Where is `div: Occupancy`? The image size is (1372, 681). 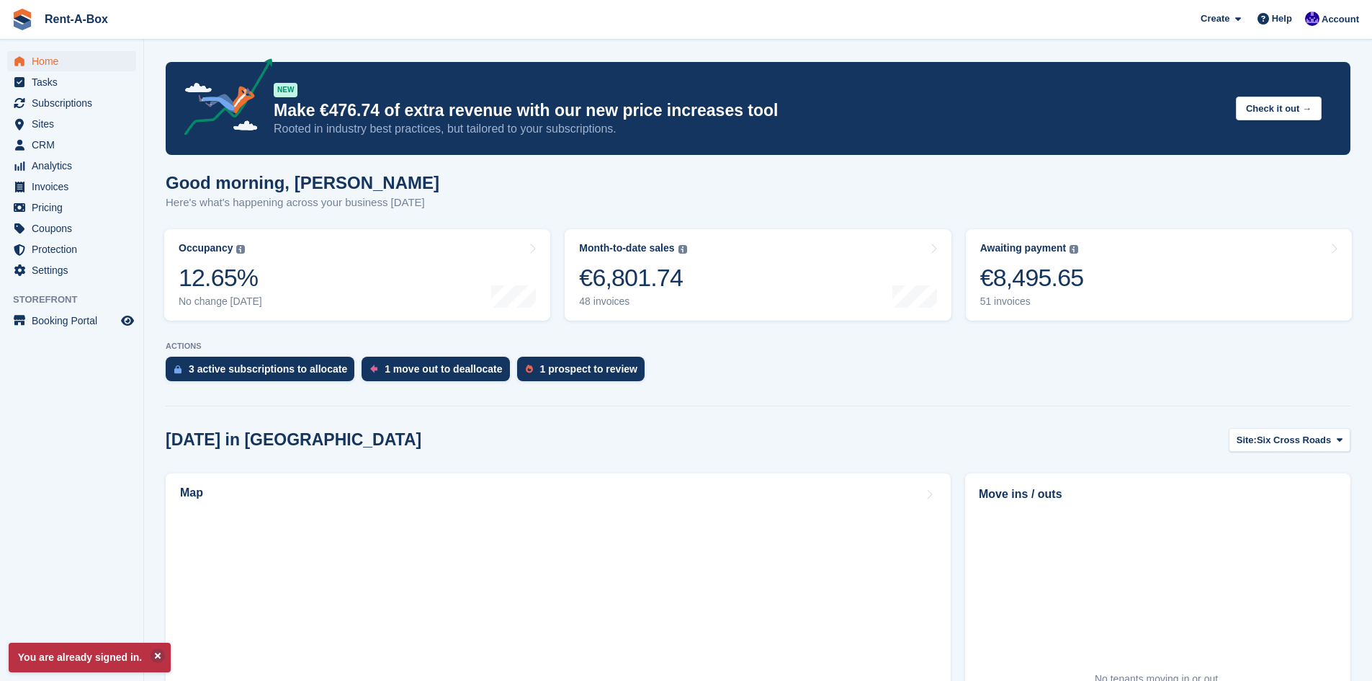
div: Occupancy is located at coordinates (205, 248).